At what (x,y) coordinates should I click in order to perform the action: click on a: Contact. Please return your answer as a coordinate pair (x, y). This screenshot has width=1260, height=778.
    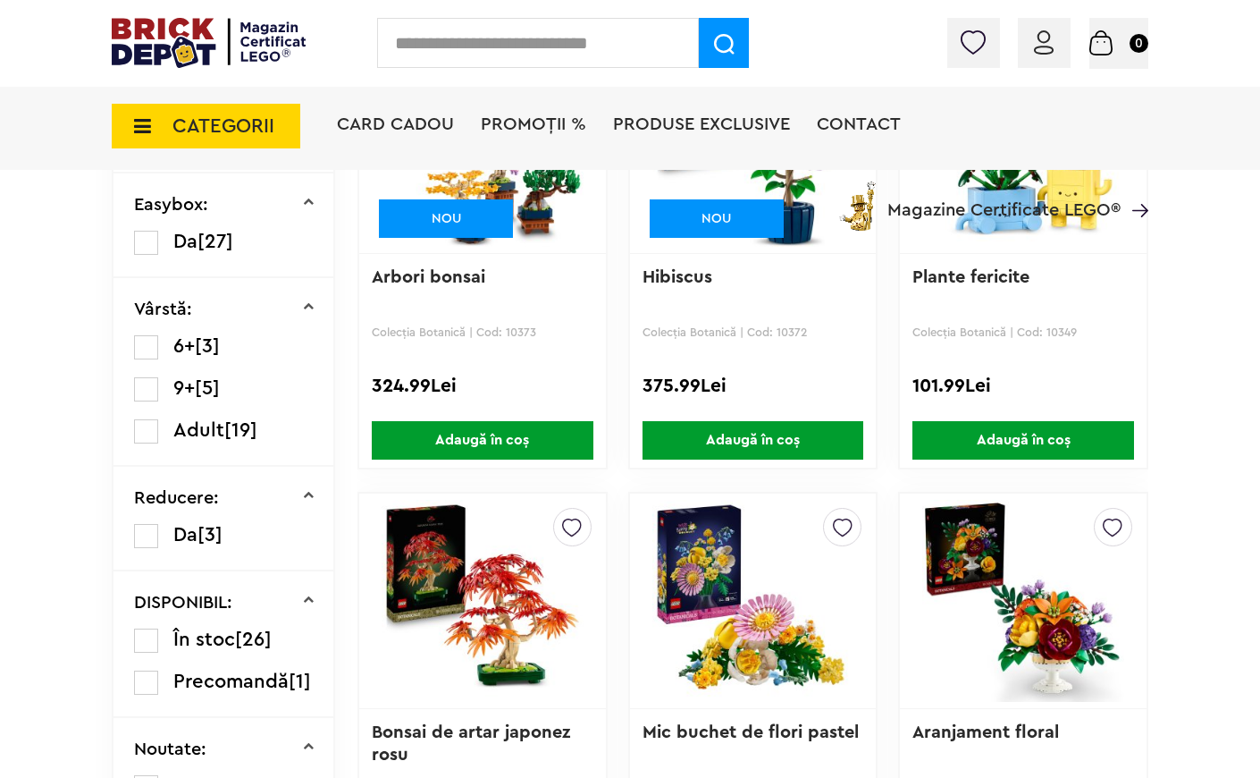
    Looking at the image, I should click on (859, 124).